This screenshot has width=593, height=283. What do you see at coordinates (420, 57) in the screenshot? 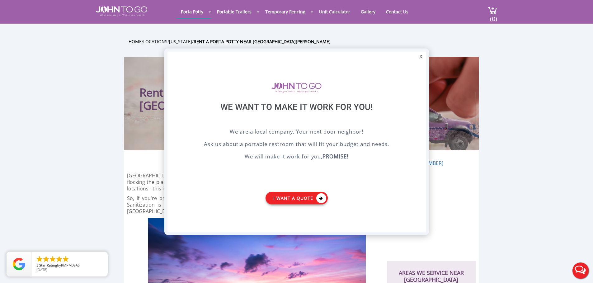
I see `div: X` at bounding box center [420, 57].